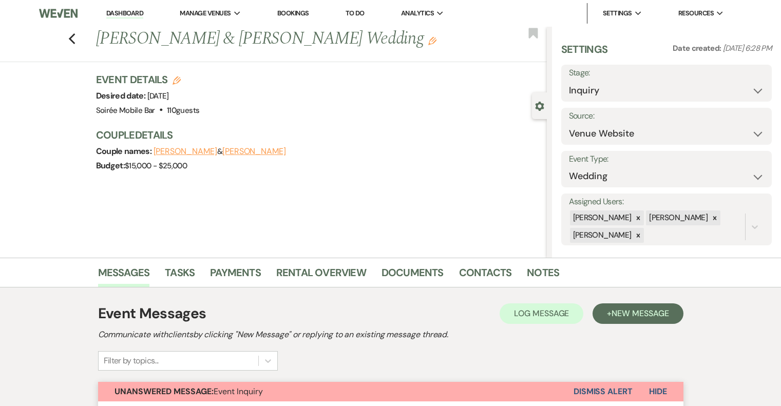 The width and height of the screenshot is (781, 406). What do you see at coordinates (640, 313) in the screenshot?
I see `span: New Message` at bounding box center [640, 313].